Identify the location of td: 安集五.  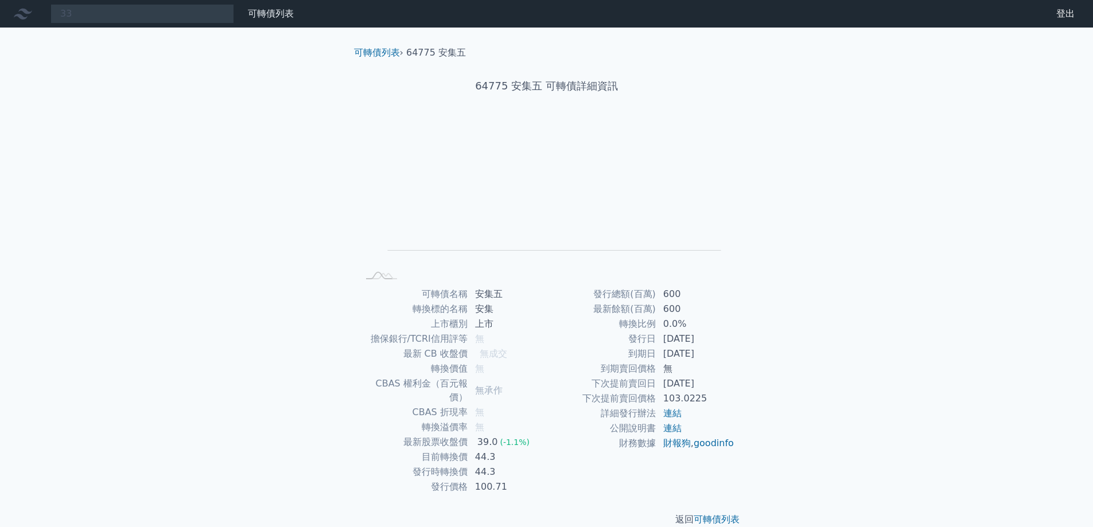
(507, 294).